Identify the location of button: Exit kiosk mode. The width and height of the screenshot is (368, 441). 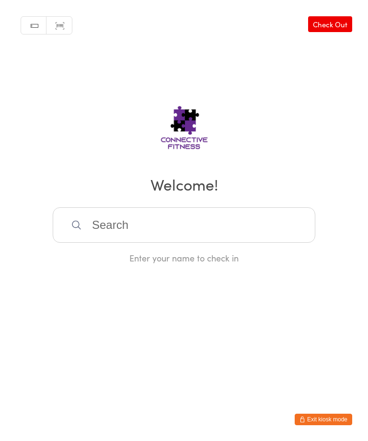
(323, 419).